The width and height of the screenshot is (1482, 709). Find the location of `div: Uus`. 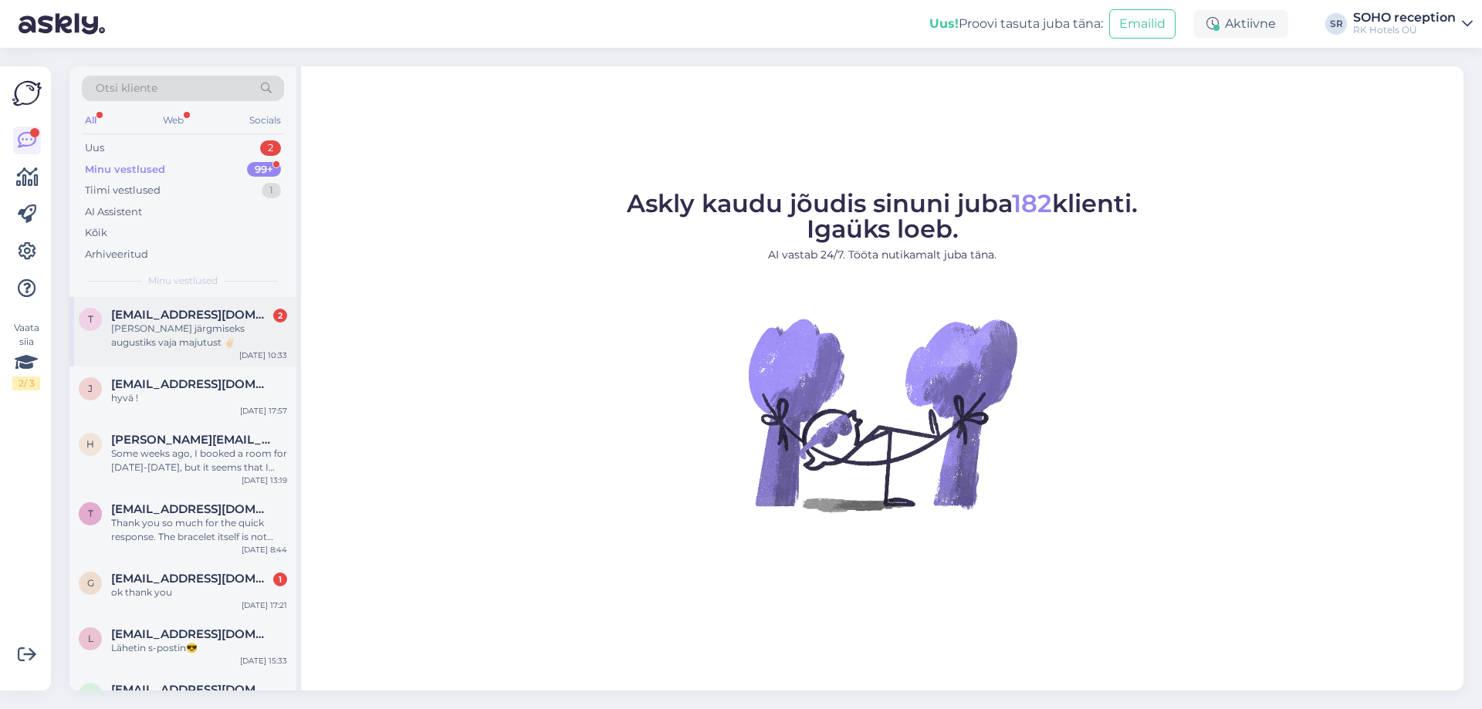

div: Uus is located at coordinates (94, 148).